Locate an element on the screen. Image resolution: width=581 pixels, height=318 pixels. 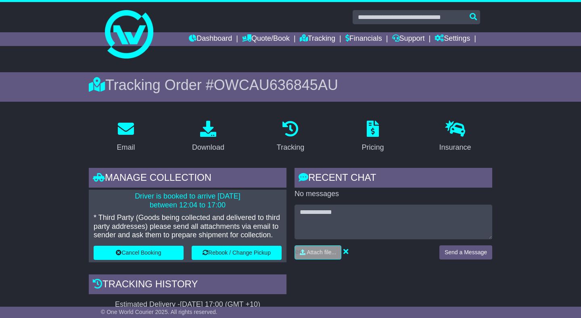
button: Cancel Booking is located at coordinates (138, 253).